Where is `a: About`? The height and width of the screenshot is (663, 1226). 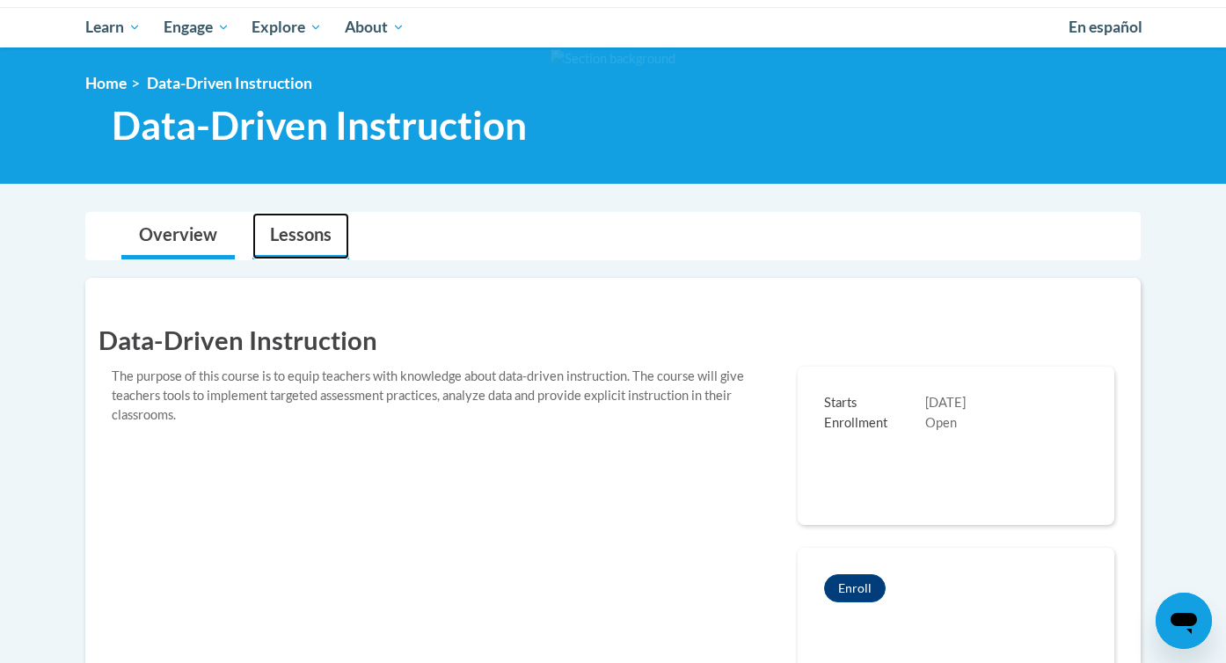 a: About is located at coordinates (375, 27).